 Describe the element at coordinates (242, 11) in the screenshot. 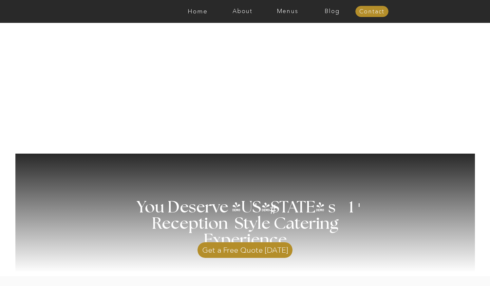

I see `a: About` at that location.